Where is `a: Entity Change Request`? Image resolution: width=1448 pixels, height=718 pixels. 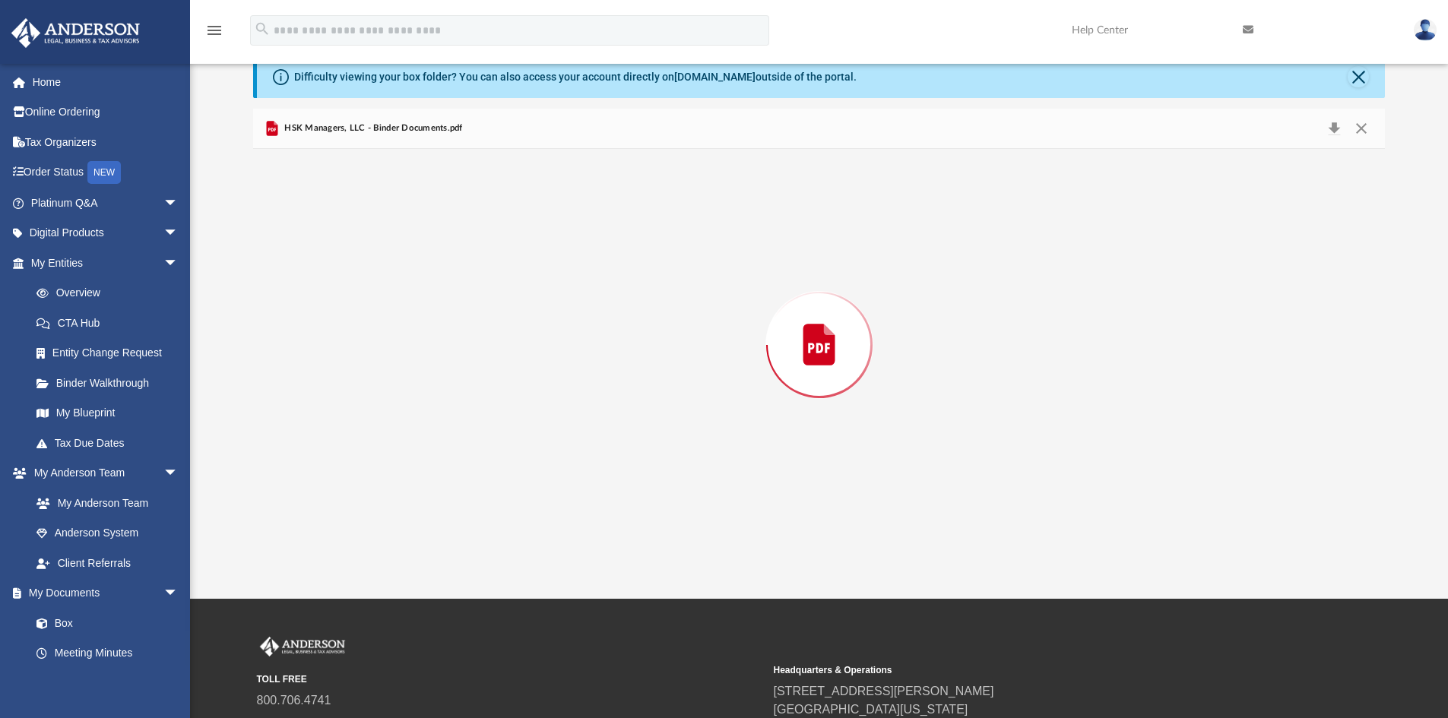
a: Entity Change Request is located at coordinates (111, 353).